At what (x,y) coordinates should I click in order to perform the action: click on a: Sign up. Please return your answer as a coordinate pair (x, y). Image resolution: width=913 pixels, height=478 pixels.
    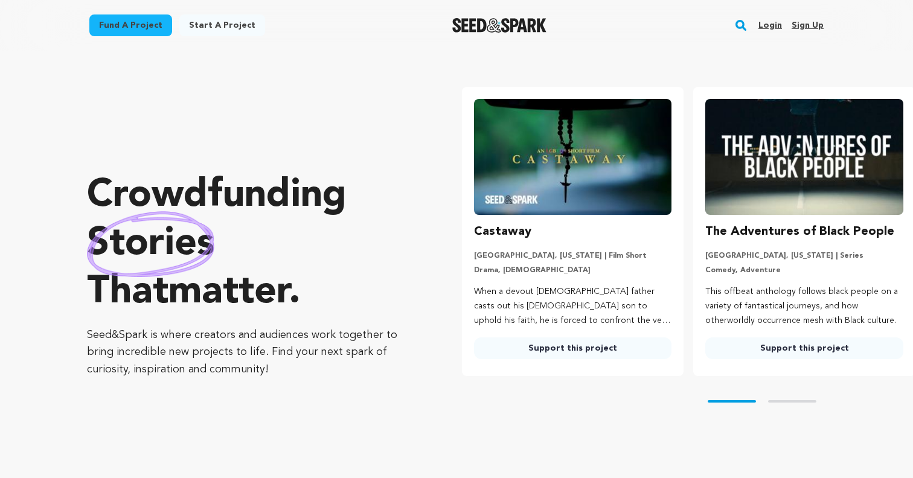
    Looking at the image, I should click on (807, 25).